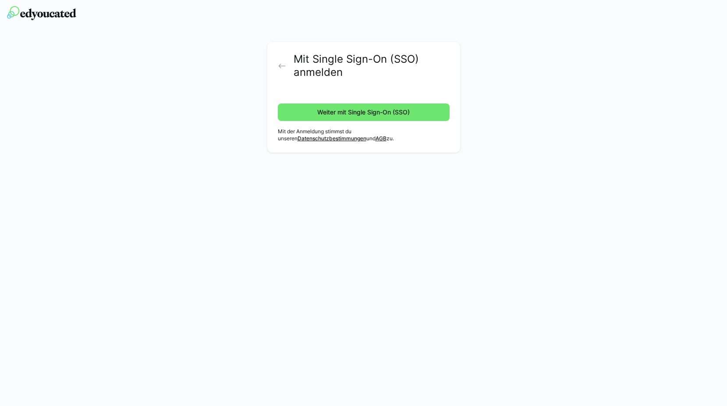 This screenshot has height=406, width=727. Describe the element at coordinates (381, 138) in the screenshot. I see `a: AGB` at that location.